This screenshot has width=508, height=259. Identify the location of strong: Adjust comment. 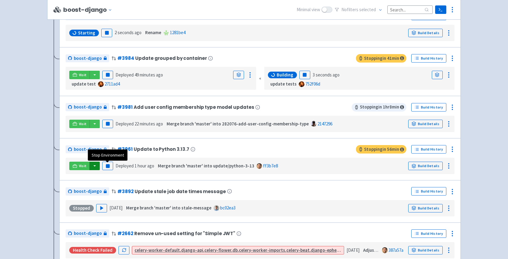
(379, 250).